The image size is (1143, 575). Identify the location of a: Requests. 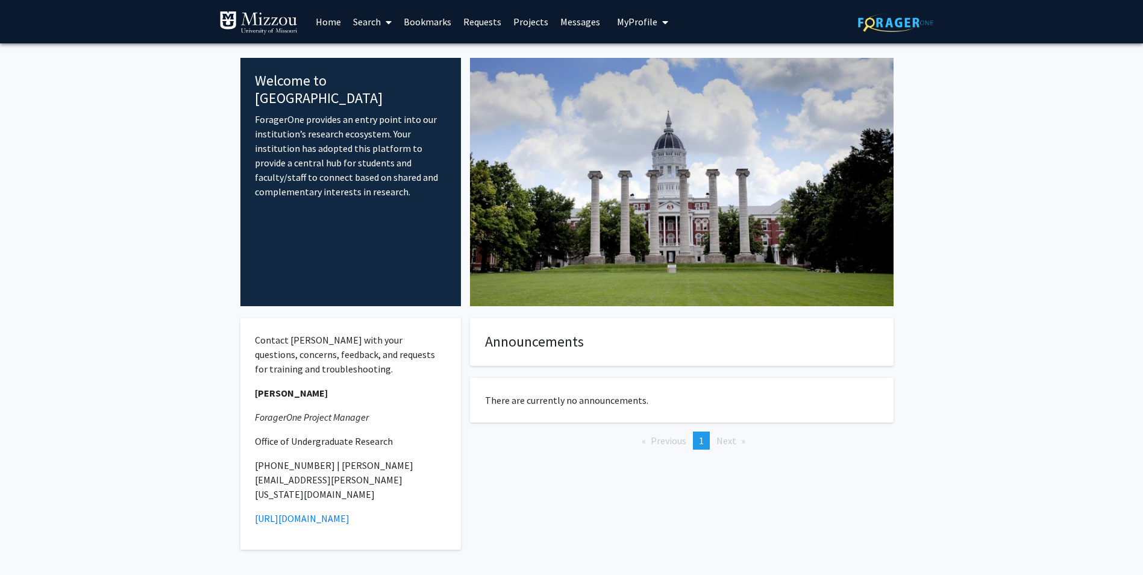
(482, 22).